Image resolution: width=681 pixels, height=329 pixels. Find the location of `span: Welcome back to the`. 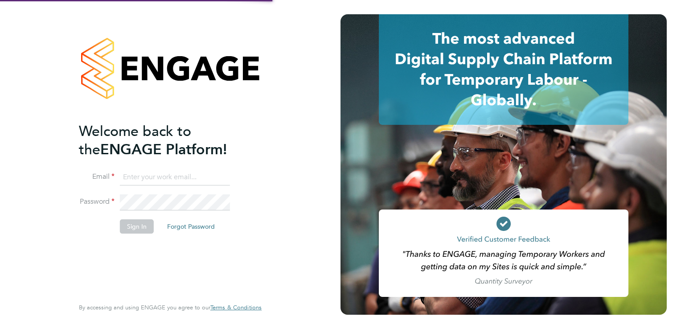

span: Welcome back to the is located at coordinates (135, 140).